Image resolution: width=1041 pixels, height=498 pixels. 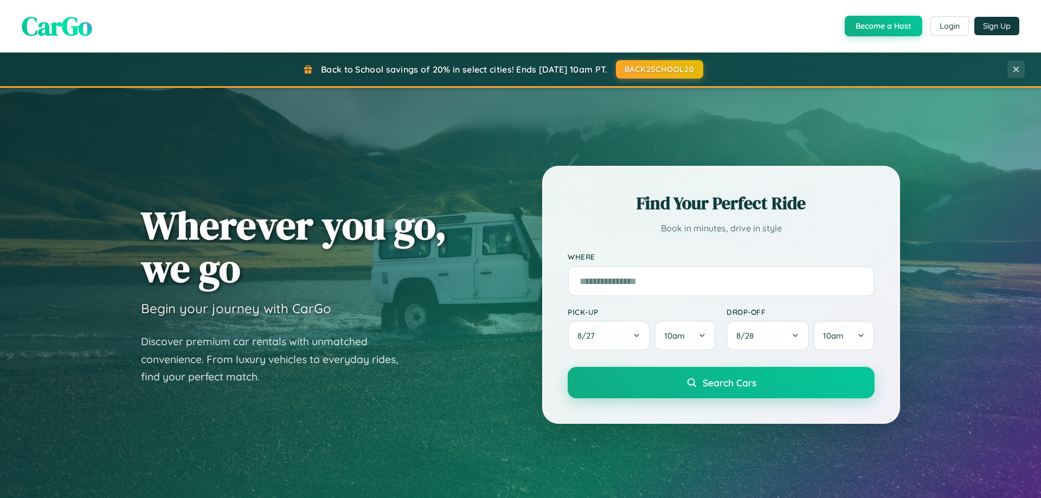 I want to click on span: Search Cars, so click(x=729, y=383).